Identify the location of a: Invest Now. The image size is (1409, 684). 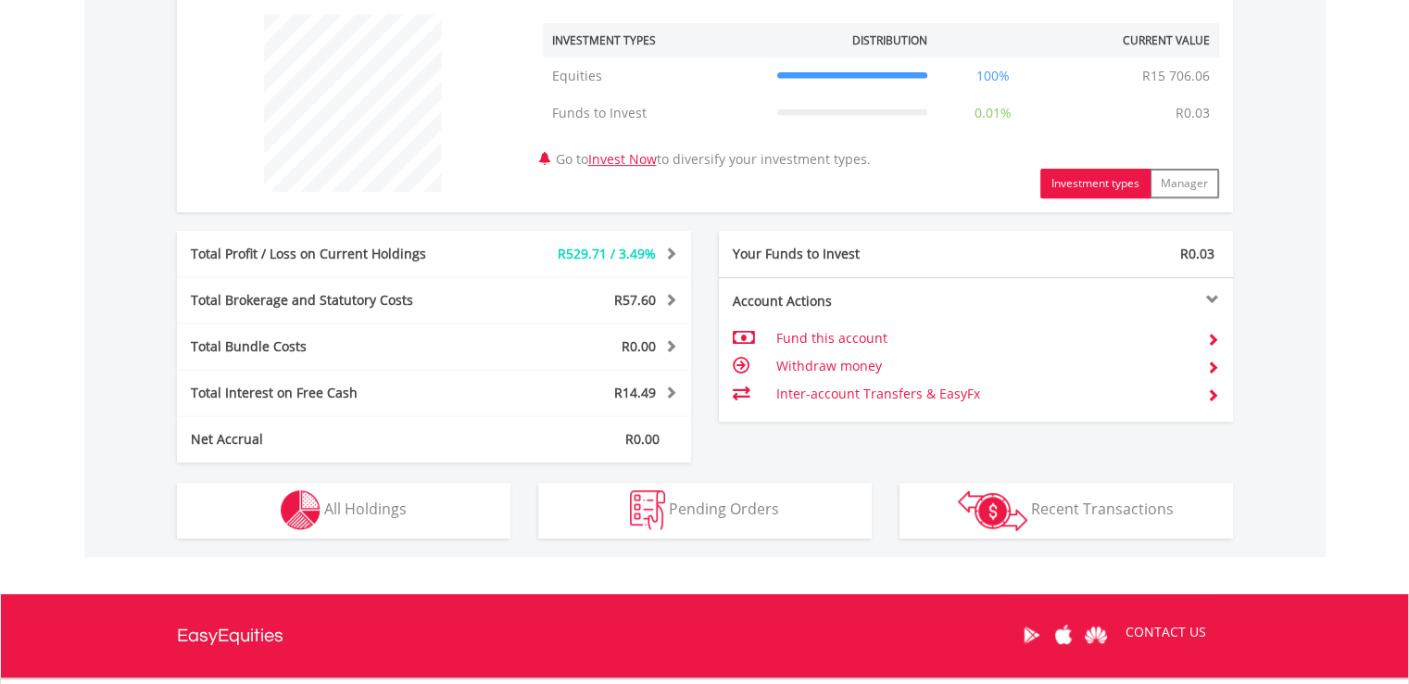
(623, 158).